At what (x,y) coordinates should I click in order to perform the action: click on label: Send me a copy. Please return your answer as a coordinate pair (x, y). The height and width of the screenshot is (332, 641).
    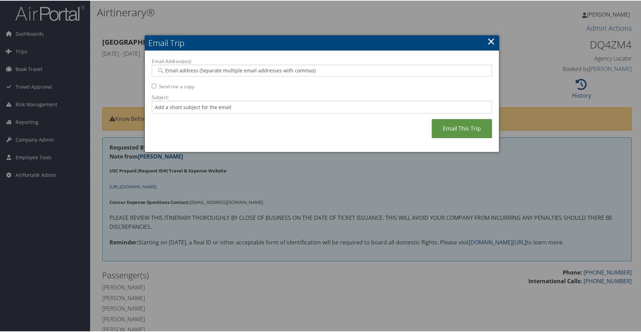
    Looking at the image, I should click on (177, 86).